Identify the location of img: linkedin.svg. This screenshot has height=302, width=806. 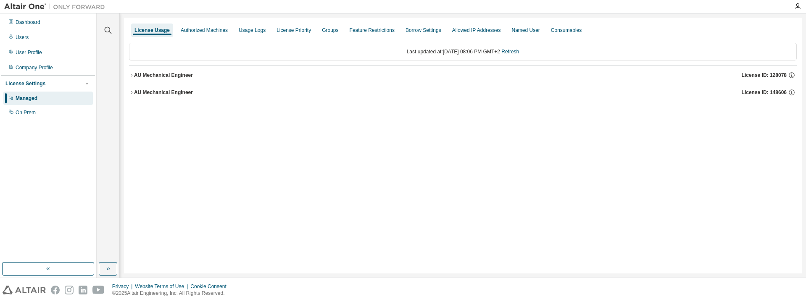
(83, 290).